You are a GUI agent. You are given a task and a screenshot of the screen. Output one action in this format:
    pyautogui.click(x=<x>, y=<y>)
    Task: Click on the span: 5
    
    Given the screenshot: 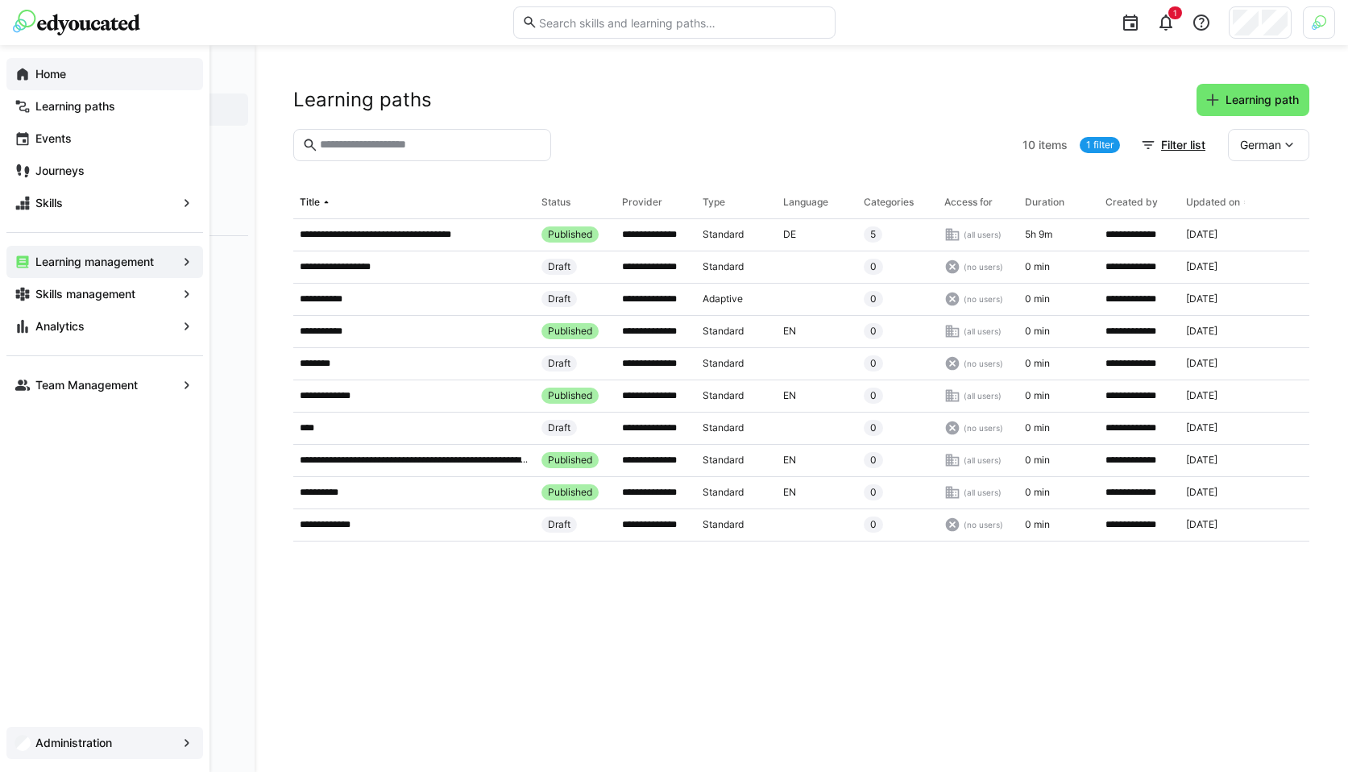 What is the action you would take?
    pyautogui.click(x=873, y=234)
    